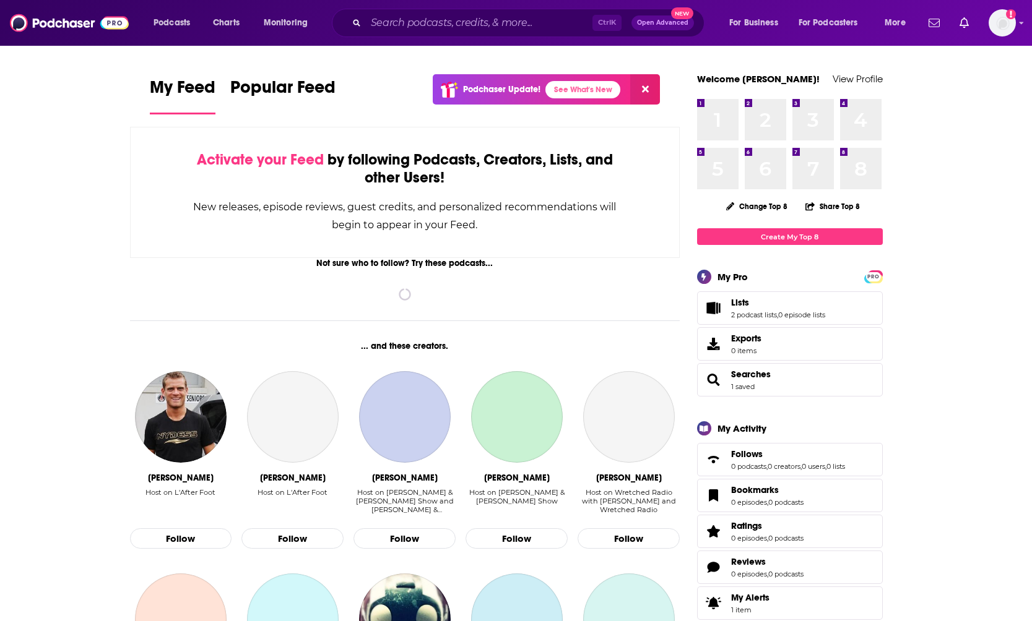 The image size is (1032, 621). Describe the element at coordinates (405, 263) in the screenshot. I see `div: Not sure who to follow? Try these podcasts...` at that location.